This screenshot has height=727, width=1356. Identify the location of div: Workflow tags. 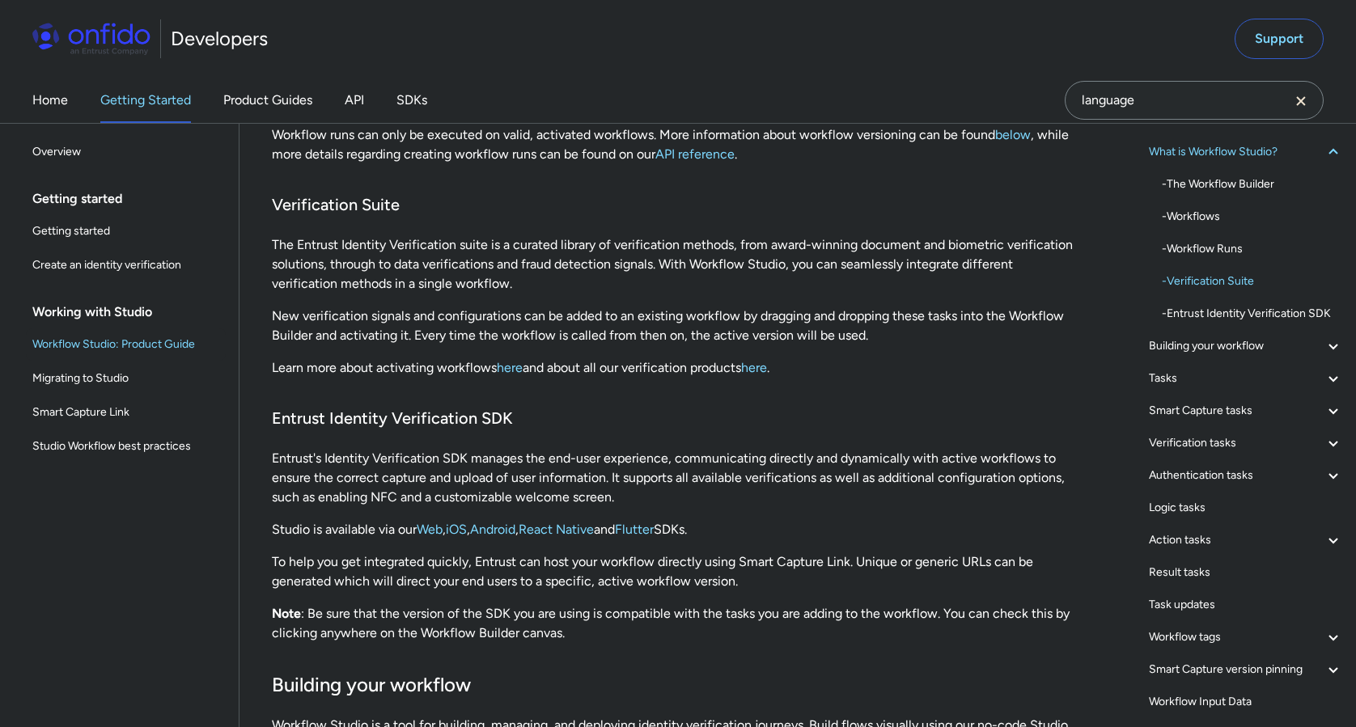
(1246, 638).